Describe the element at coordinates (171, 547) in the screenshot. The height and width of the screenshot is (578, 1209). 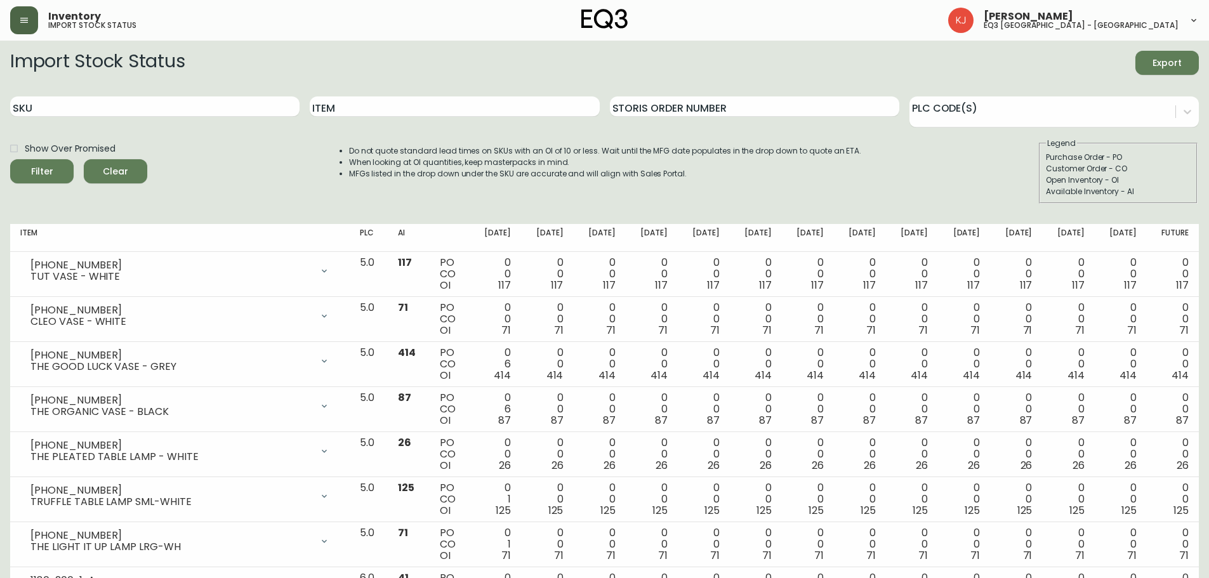
I see `div: THE LIGHT IT UP LAMP LRG-WH` at that location.